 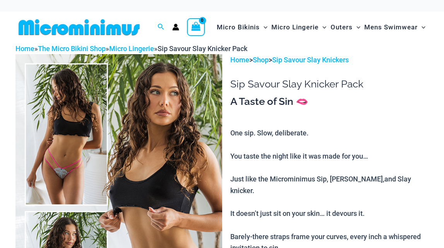 I want to click on nav: Site Navigation, so click(x=321, y=27).